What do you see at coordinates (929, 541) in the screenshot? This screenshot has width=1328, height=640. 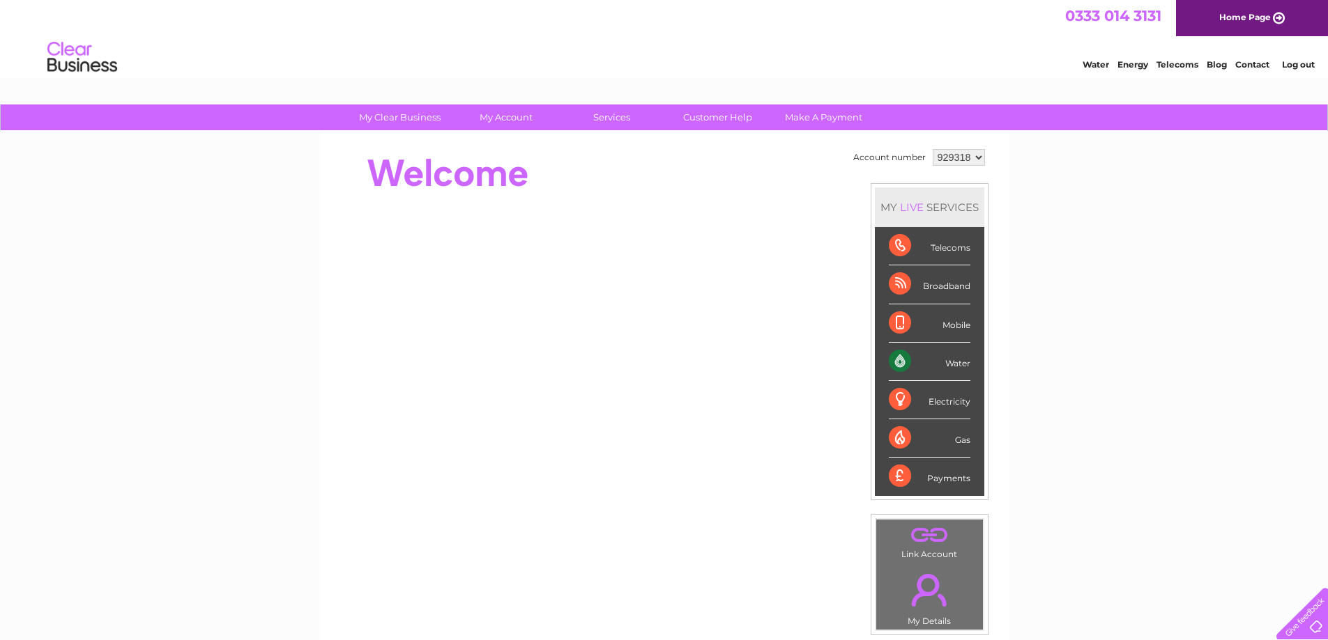 I see `td: Link Account` at bounding box center [929, 541].